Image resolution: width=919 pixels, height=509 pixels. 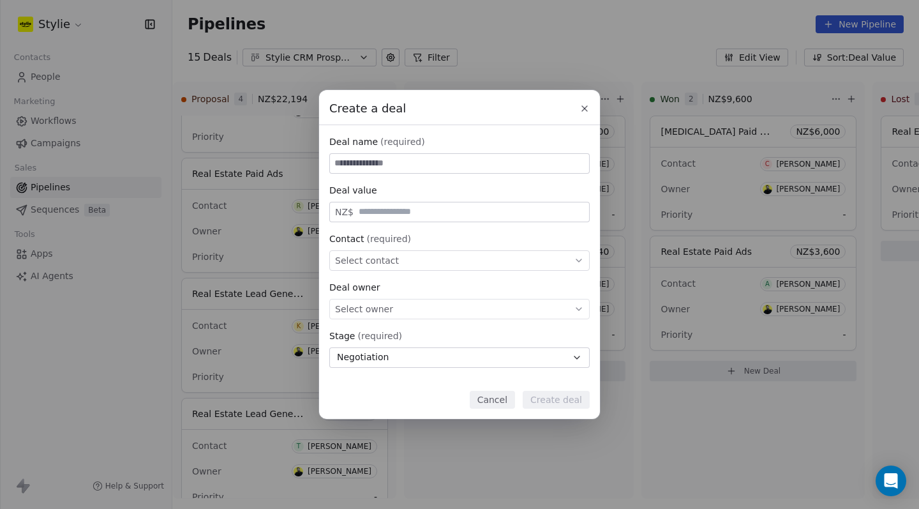 What do you see at coordinates (460, 190) in the screenshot?
I see `div: Deal value` at bounding box center [460, 190].